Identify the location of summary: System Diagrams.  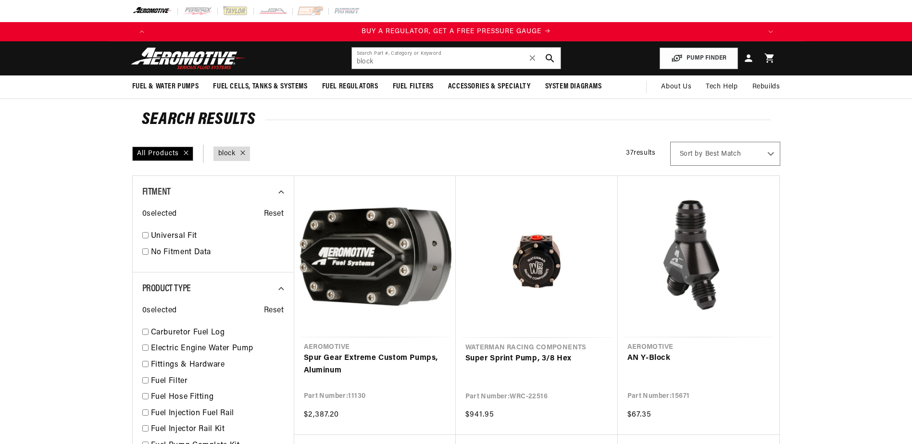
(574, 87).